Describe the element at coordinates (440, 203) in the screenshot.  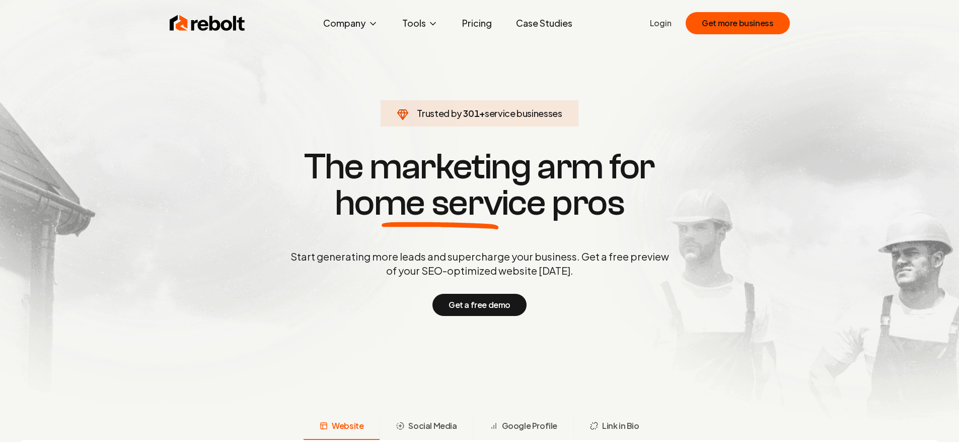
I see `span: home service` at that location.